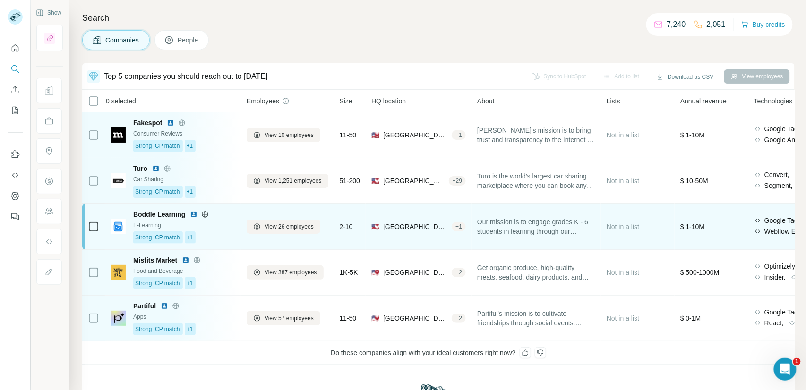  I want to click on span: $ 500-1000M, so click(700, 273).